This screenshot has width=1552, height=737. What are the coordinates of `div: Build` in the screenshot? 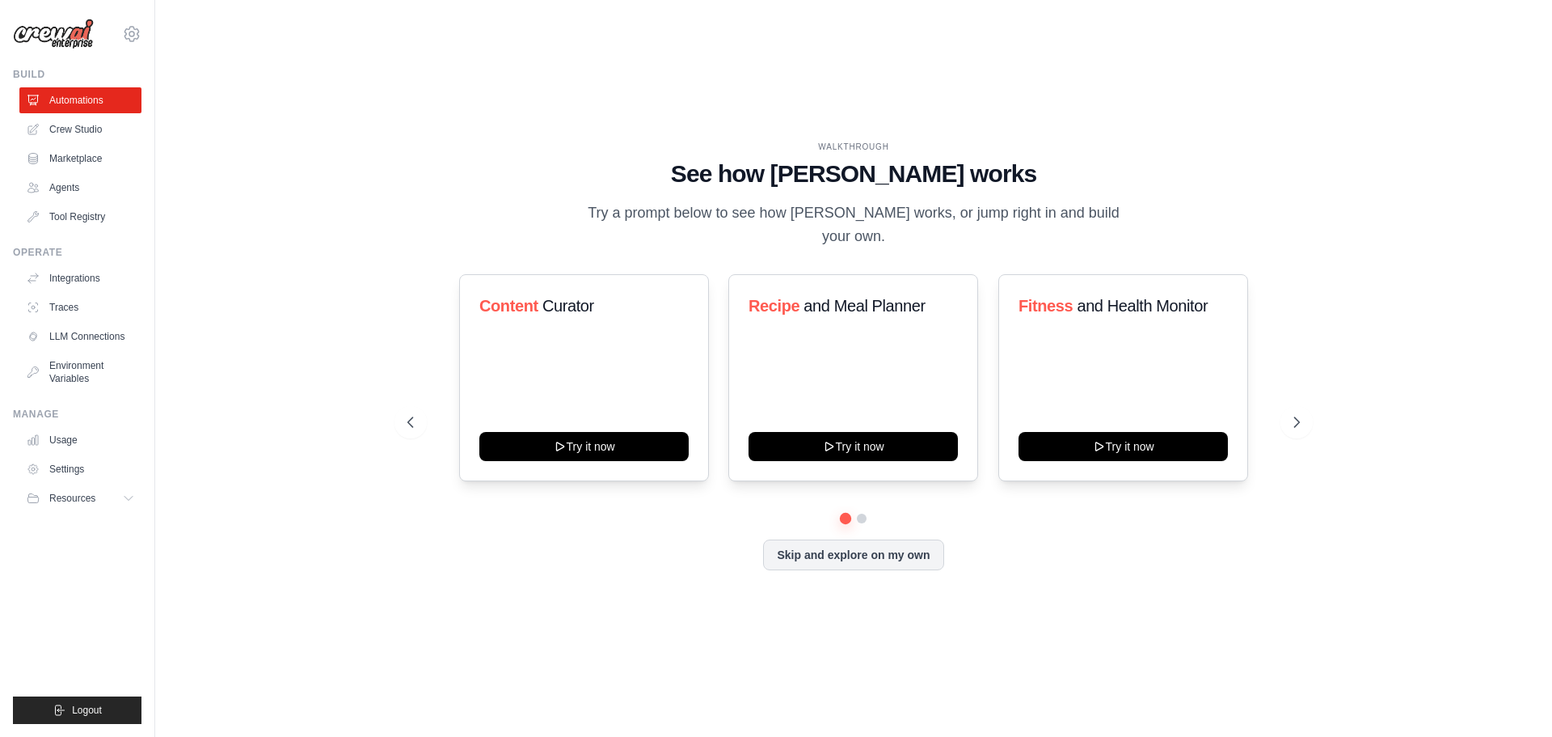 It's located at (77, 74).